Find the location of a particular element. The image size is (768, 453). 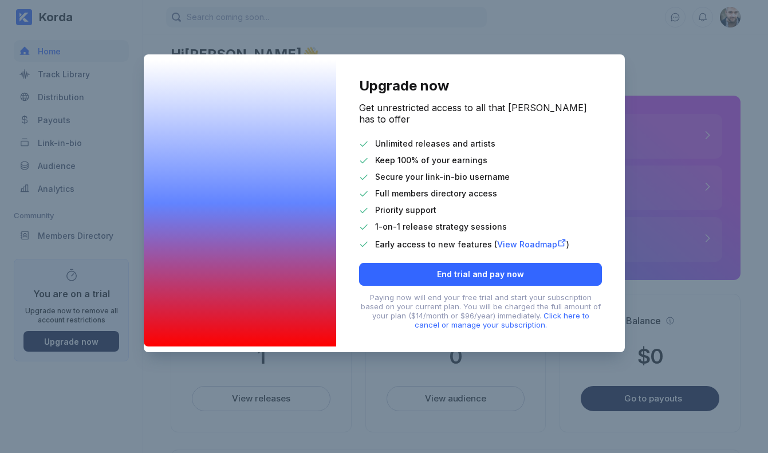

div: Secure your link-in-bio username is located at coordinates (439, 176).